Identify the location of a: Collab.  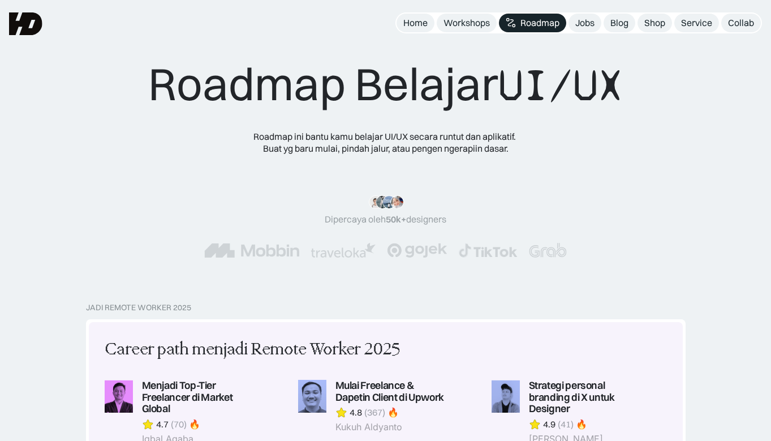
(741, 23).